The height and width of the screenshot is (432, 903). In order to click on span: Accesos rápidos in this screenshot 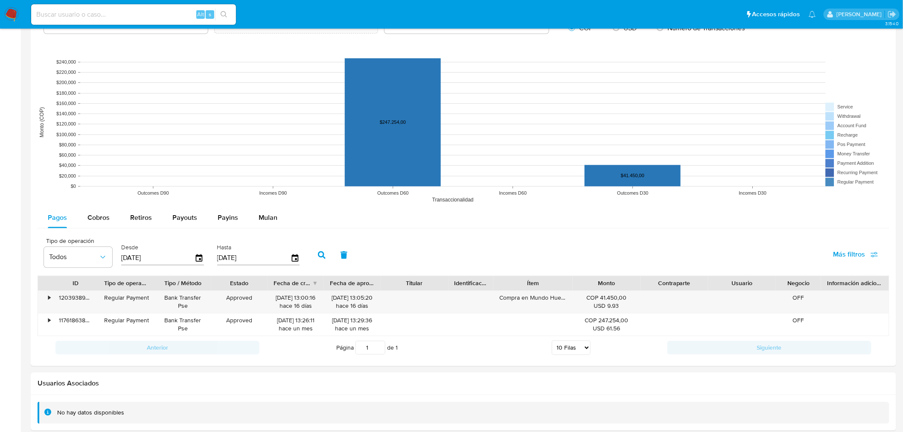, I will do `click(776, 14)`.